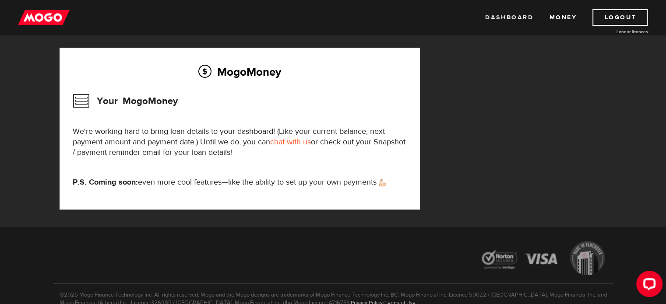  I want to click on h3: Your MogoMoney, so click(125, 101).